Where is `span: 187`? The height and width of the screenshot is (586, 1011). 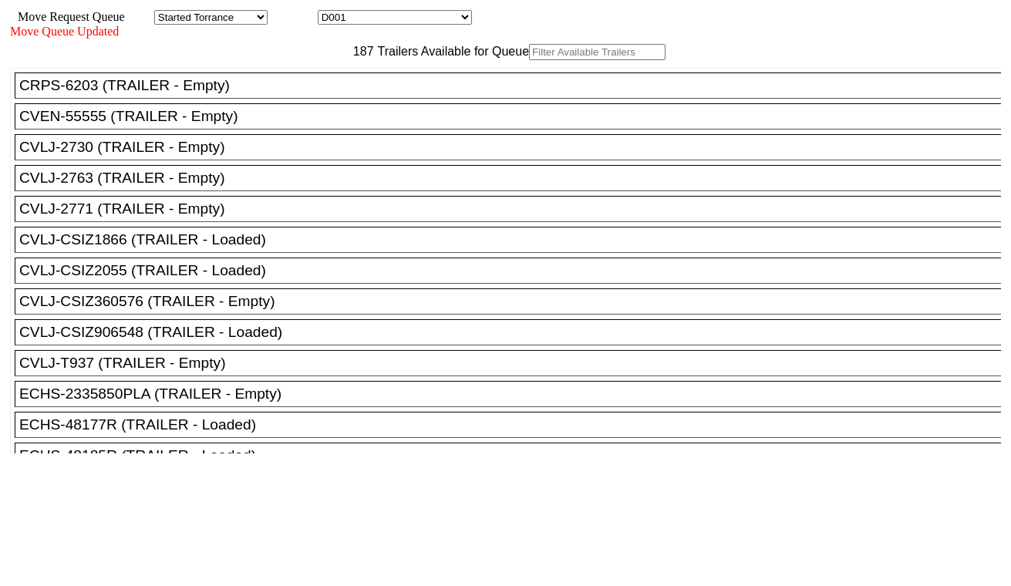
span: 187 is located at coordinates (359, 51).